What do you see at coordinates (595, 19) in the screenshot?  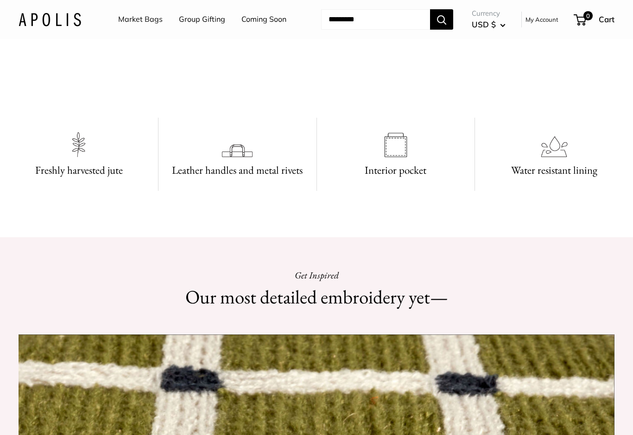 I see `a: 0 Cart` at bounding box center [595, 19].